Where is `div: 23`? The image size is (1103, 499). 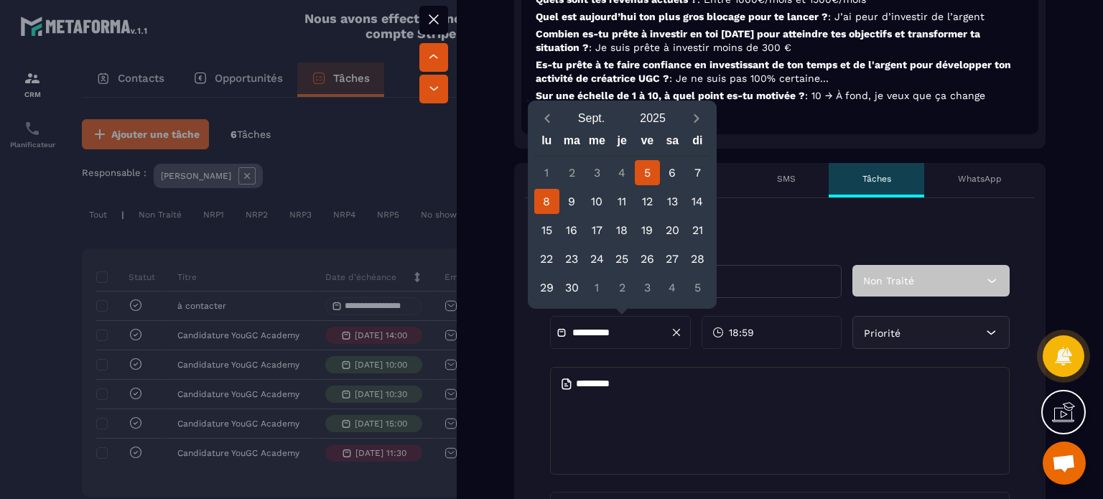 div: 23 is located at coordinates (571, 258).